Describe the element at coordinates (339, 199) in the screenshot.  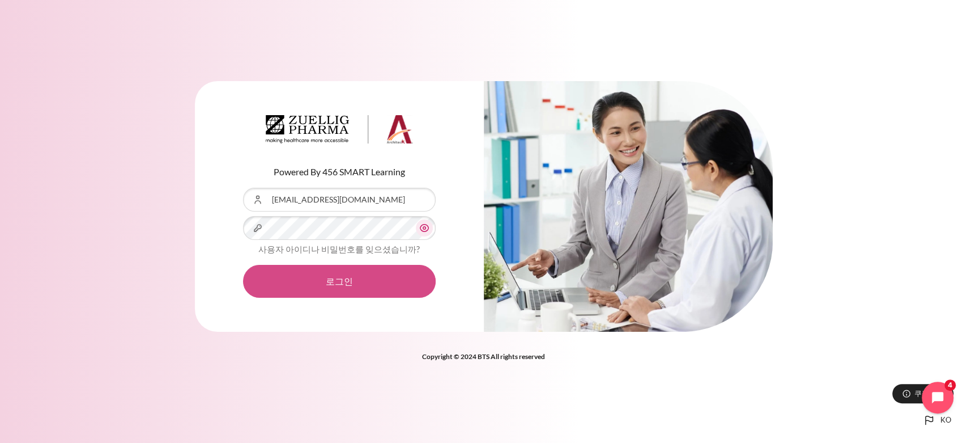
I see `input: 사용자 아이디` at that location.